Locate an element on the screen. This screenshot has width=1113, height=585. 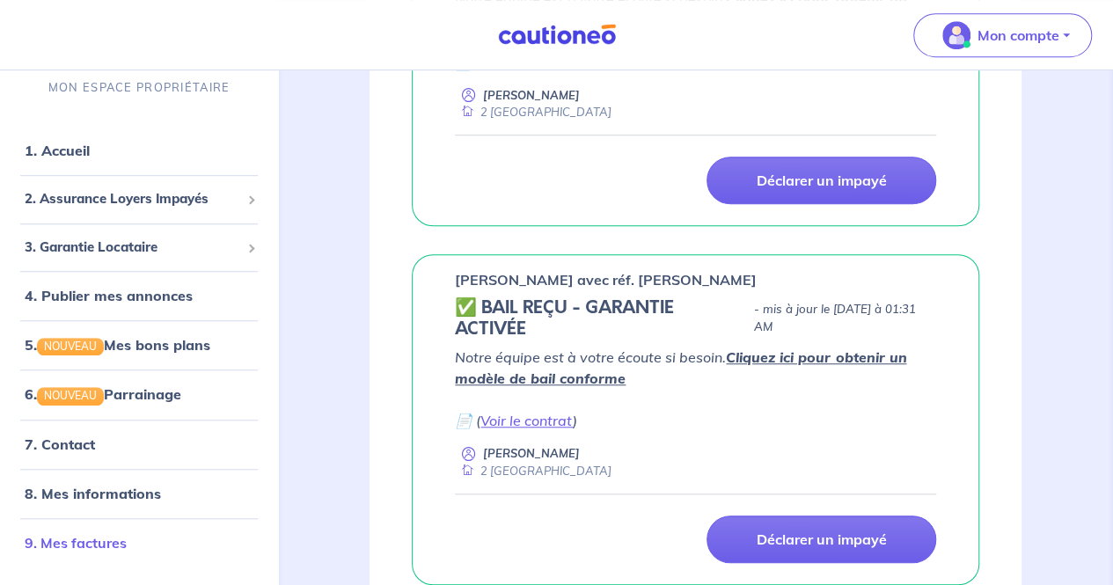
div: 4. Publier mes annonces is located at coordinates (139, 297).